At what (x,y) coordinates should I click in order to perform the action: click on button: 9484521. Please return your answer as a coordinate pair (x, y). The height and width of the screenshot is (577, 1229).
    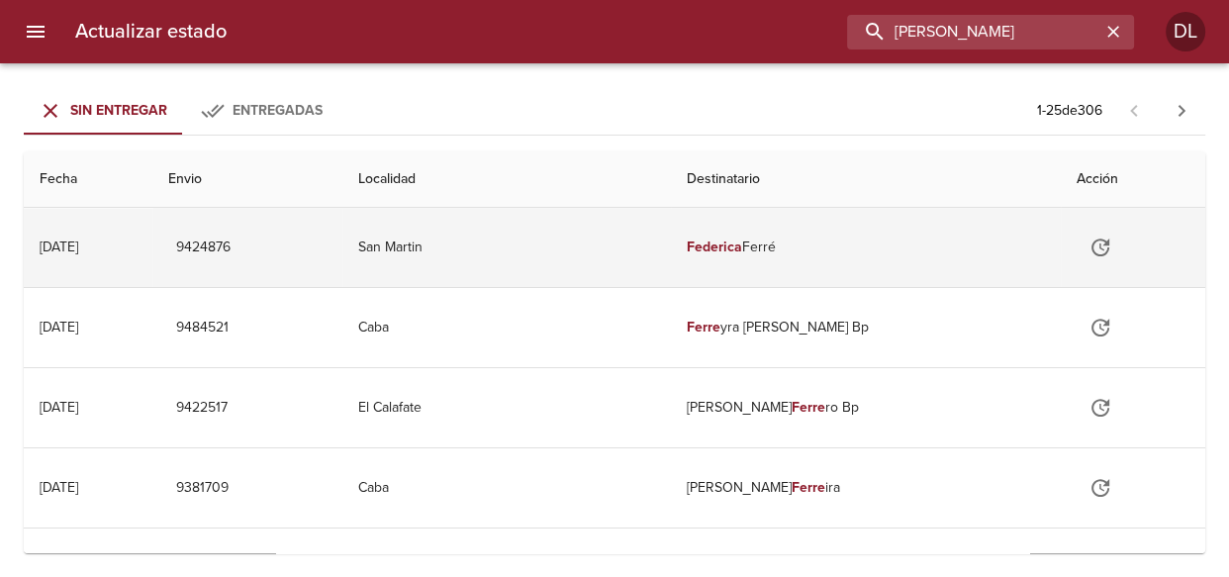
    Looking at the image, I should click on (202, 327).